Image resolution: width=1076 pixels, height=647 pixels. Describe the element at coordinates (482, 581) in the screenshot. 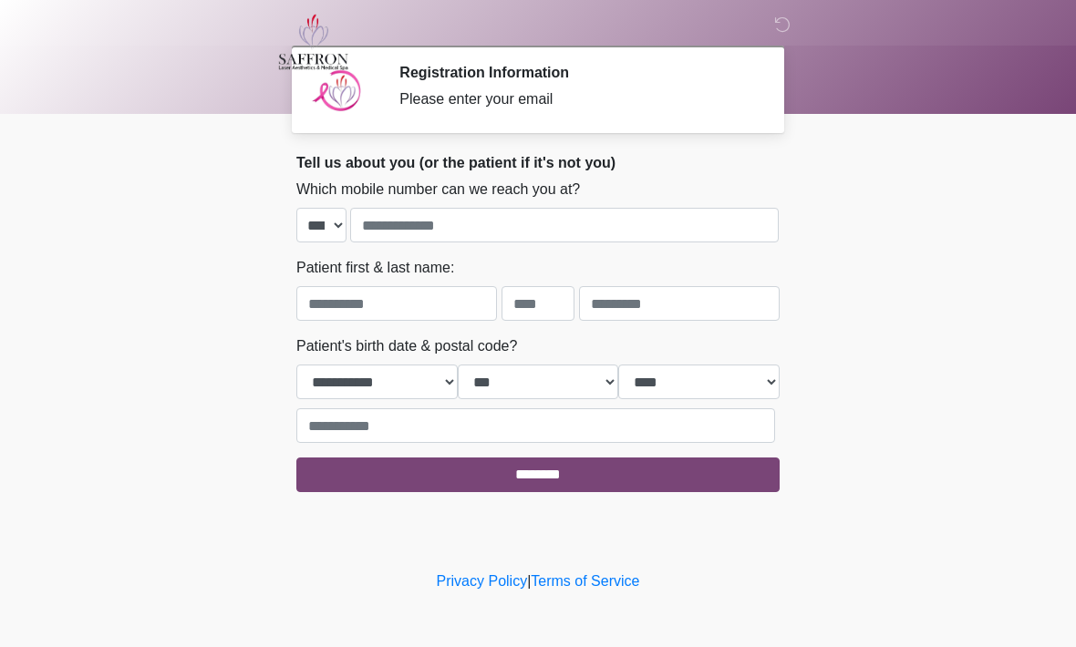

I see `a: Privacy Policy` at that location.